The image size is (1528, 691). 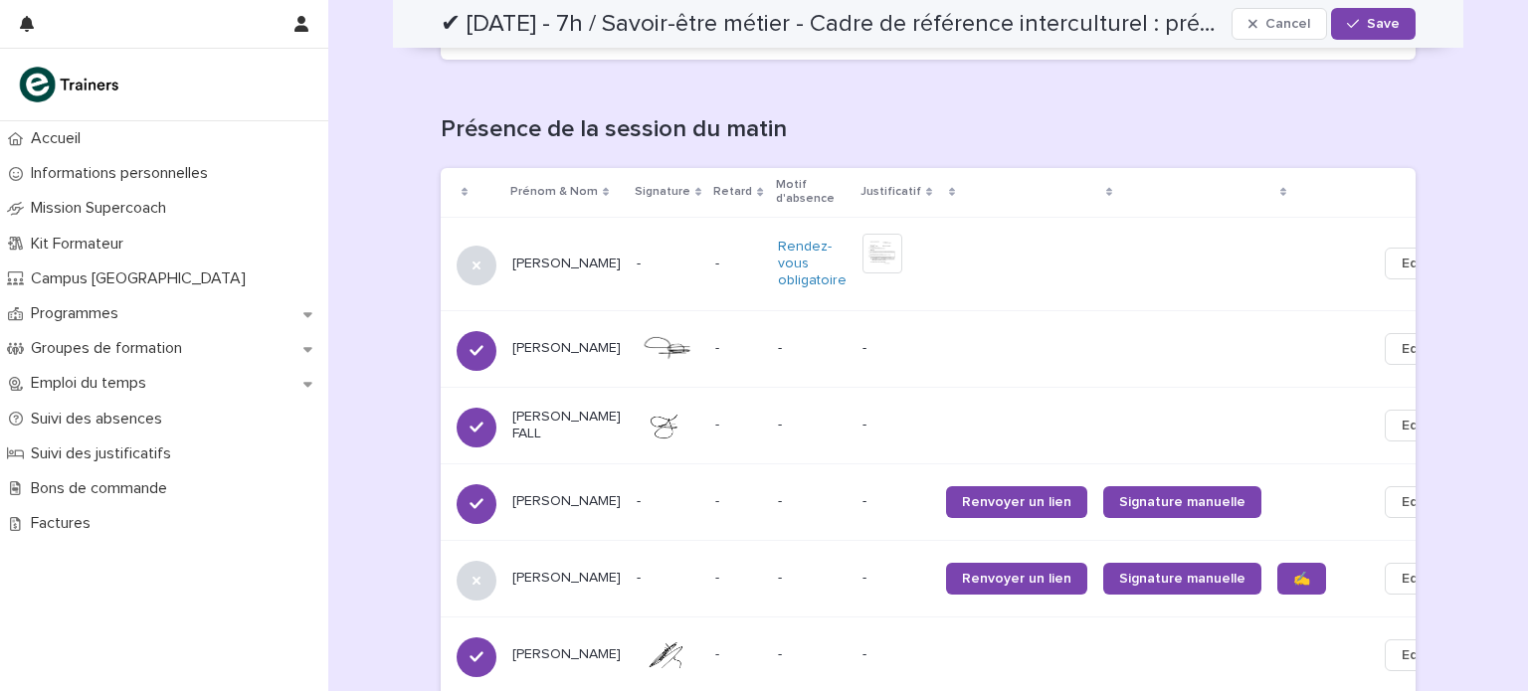 I want to click on p: Motif d'absence, so click(x=812, y=192).